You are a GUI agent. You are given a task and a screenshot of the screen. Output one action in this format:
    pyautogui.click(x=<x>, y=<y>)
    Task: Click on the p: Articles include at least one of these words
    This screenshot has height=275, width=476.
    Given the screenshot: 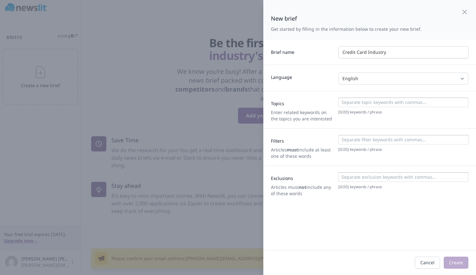 What is the action you would take?
    pyautogui.click(x=302, y=153)
    